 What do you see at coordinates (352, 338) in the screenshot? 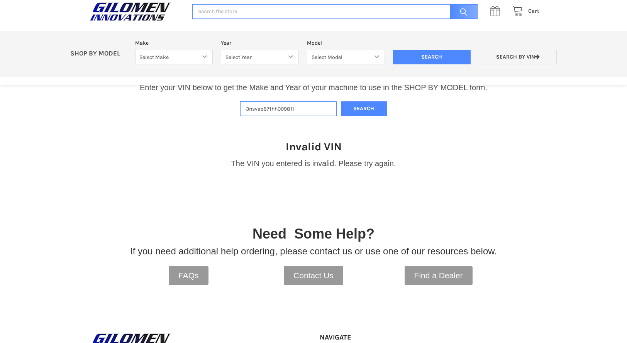
I see `h5: Navigate` at bounding box center [352, 338].